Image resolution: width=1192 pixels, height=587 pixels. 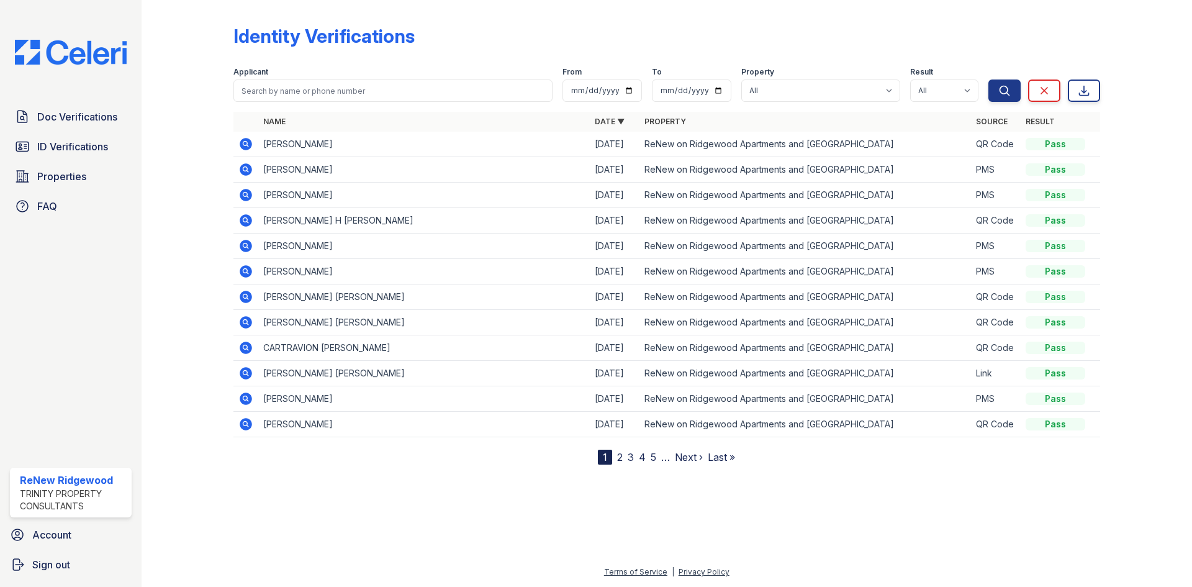 What do you see at coordinates (71, 176) in the screenshot?
I see `a: Properties` at bounding box center [71, 176].